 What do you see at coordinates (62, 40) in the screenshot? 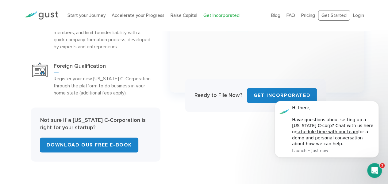
I see `a: schedule time with our team` at bounding box center [62, 40].